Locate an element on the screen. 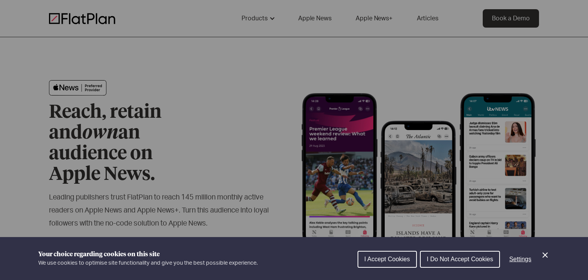 Image resolution: width=588 pixels, height=280 pixels. button: I Accept Cookies is located at coordinates (387, 259).